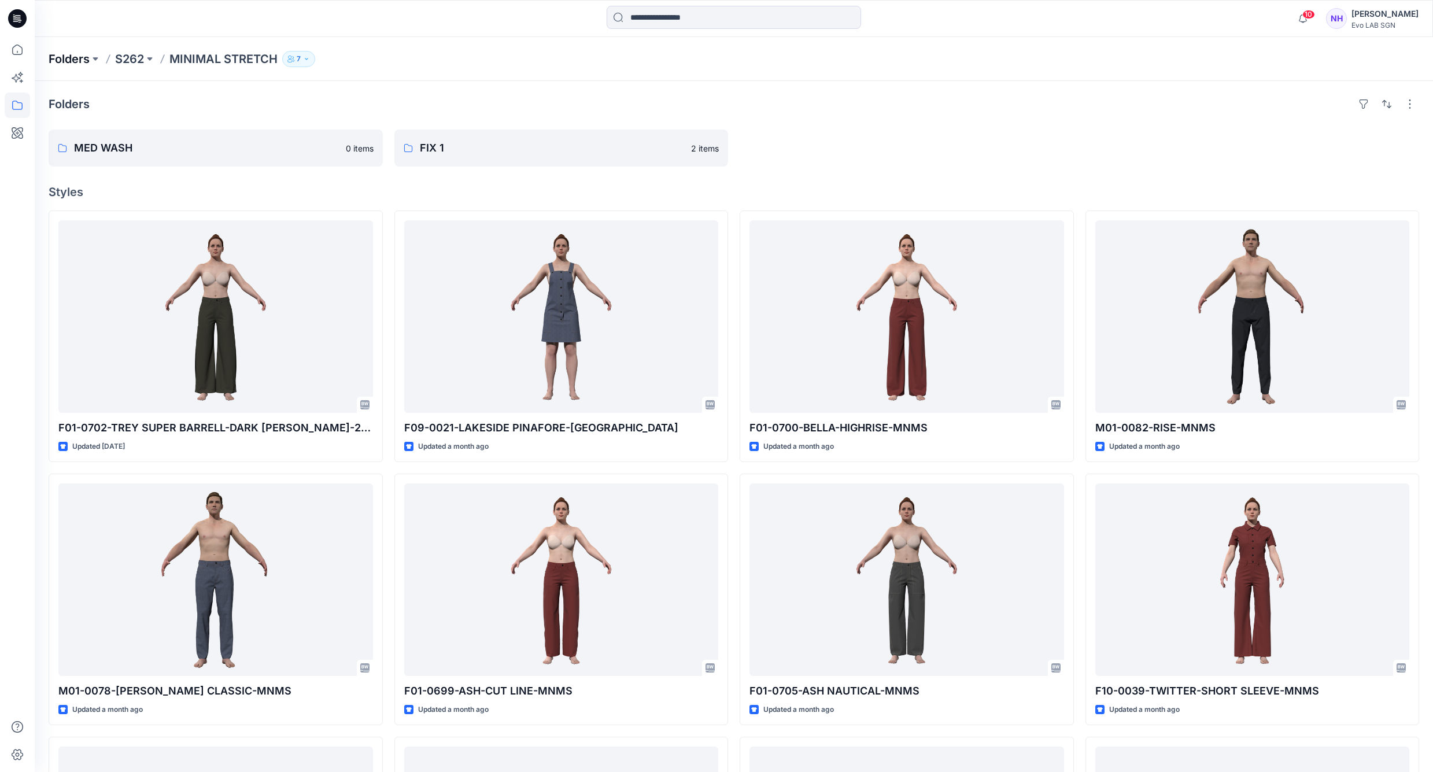 This screenshot has width=1433, height=772. Describe the element at coordinates (298, 59) in the screenshot. I see `p: 7` at that location.